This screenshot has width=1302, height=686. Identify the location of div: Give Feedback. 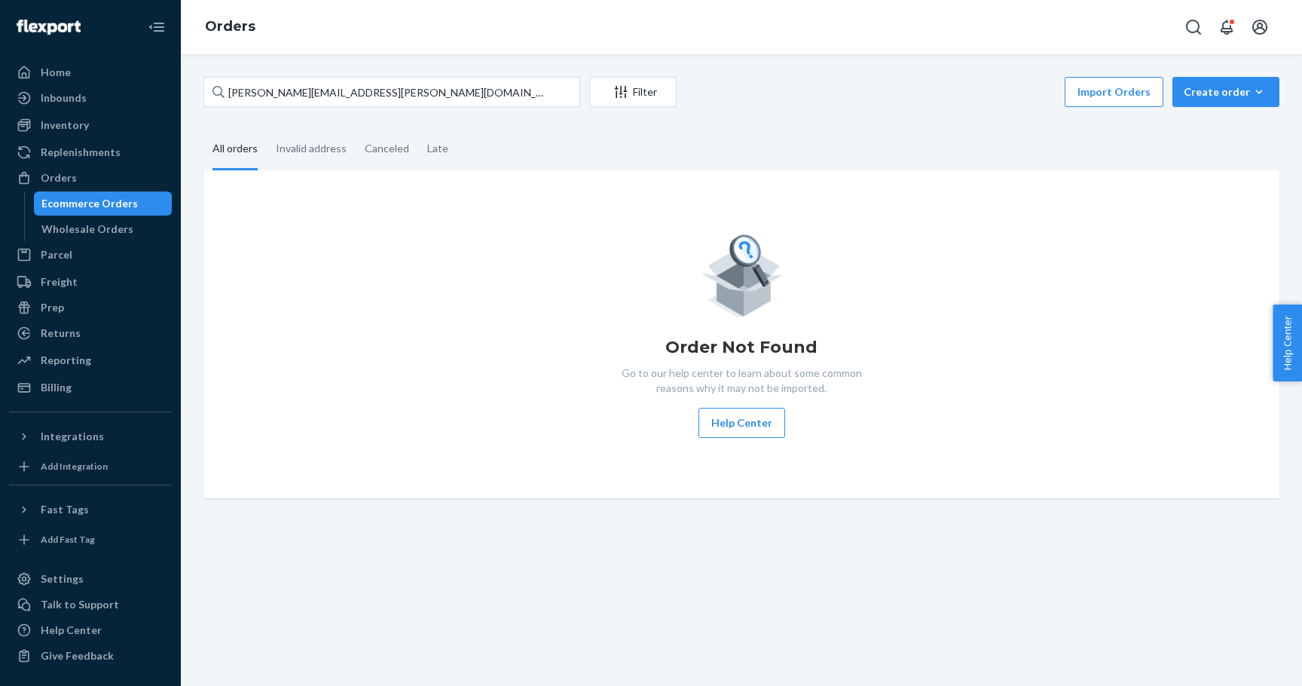
(77, 655).